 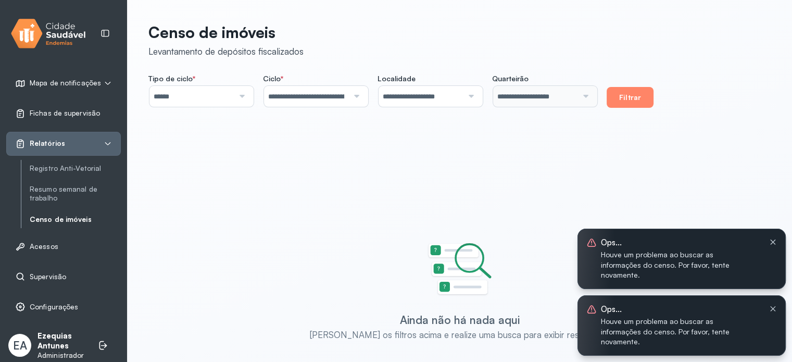 I want to click on span: Supervisão, so click(x=48, y=277).